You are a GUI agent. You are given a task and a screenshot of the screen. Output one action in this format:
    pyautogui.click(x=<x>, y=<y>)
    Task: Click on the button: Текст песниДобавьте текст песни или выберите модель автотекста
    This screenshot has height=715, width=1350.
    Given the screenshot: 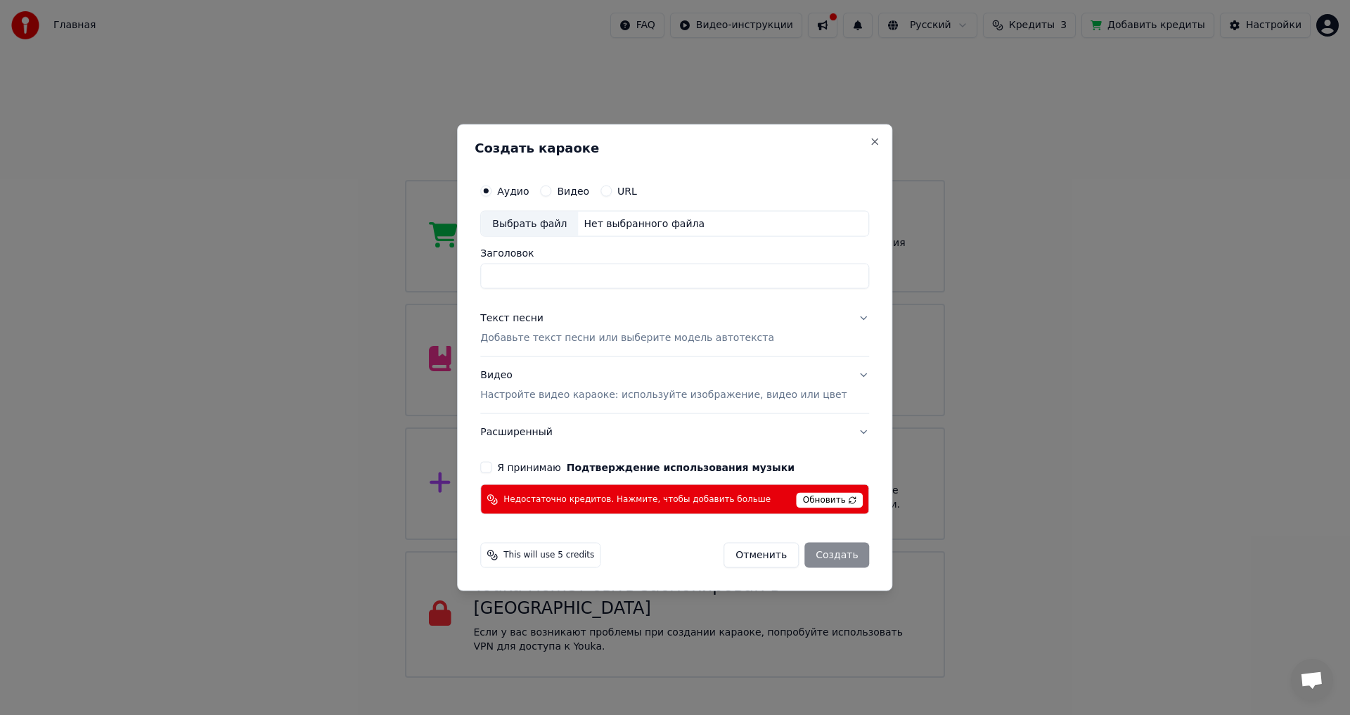 What is the action you would take?
    pyautogui.click(x=674, y=328)
    